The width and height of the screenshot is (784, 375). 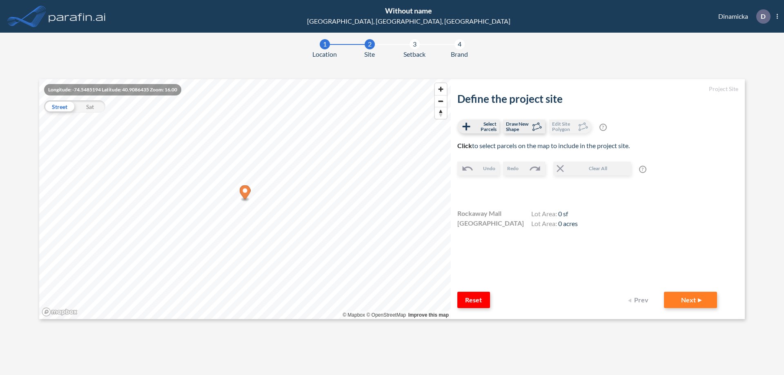 I want to click on span: Reset bearing to north, so click(x=440, y=113).